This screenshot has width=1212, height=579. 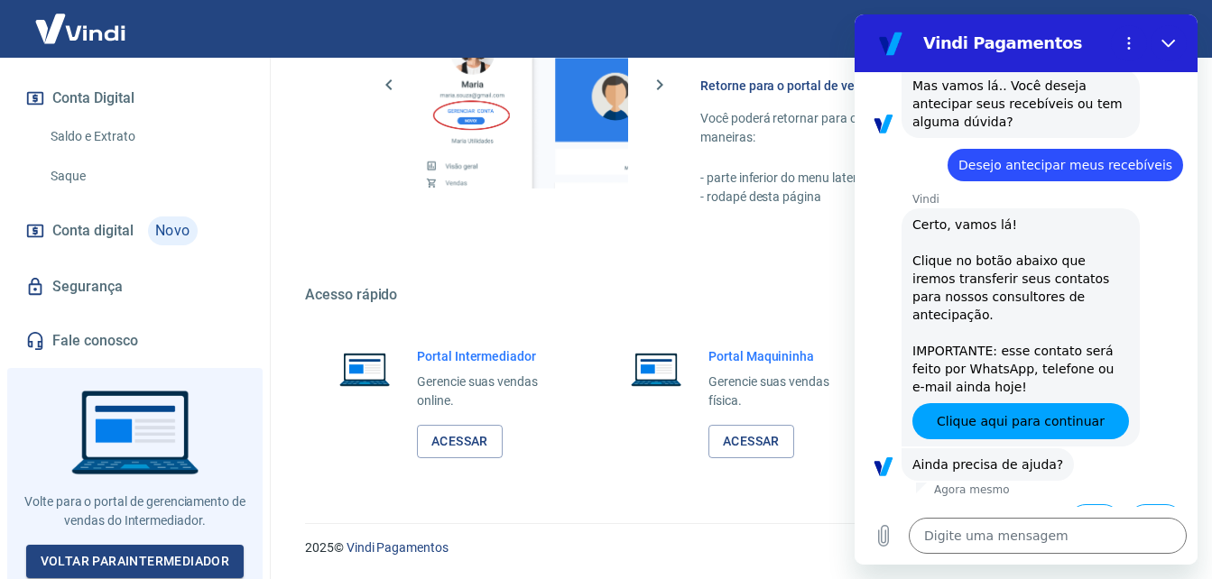 What do you see at coordinates (314, 29) in the screenshot?
I see `button: Fechar` at bounding box center [314, 29].